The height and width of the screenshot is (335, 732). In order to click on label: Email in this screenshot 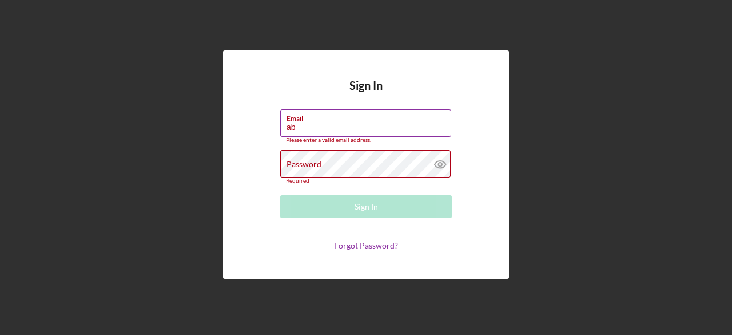, I will do `click(369, 116)`.